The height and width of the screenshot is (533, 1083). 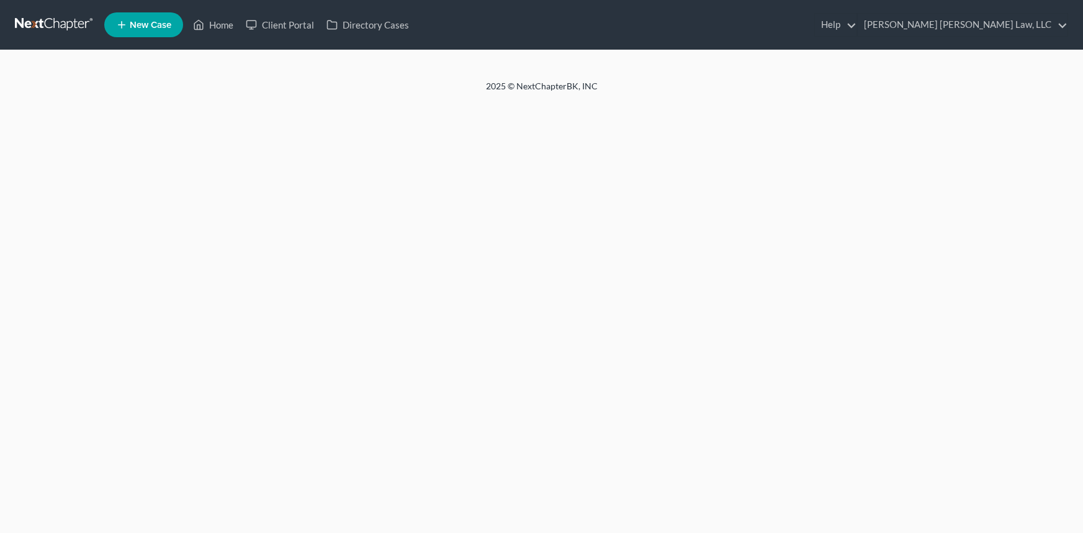 I want to click on a: Directory Cases, so click(x=367, y=25).